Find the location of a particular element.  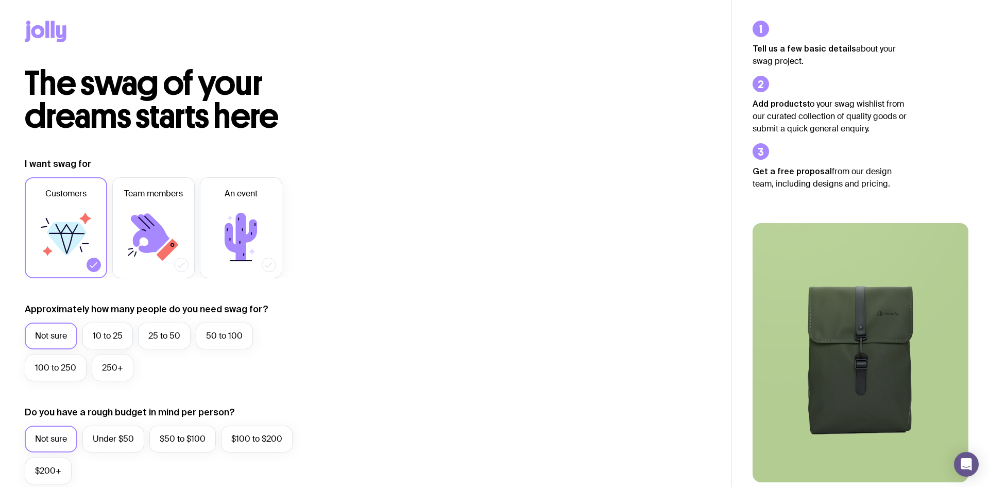

label: 250+ is located at coordinates (112, 368).